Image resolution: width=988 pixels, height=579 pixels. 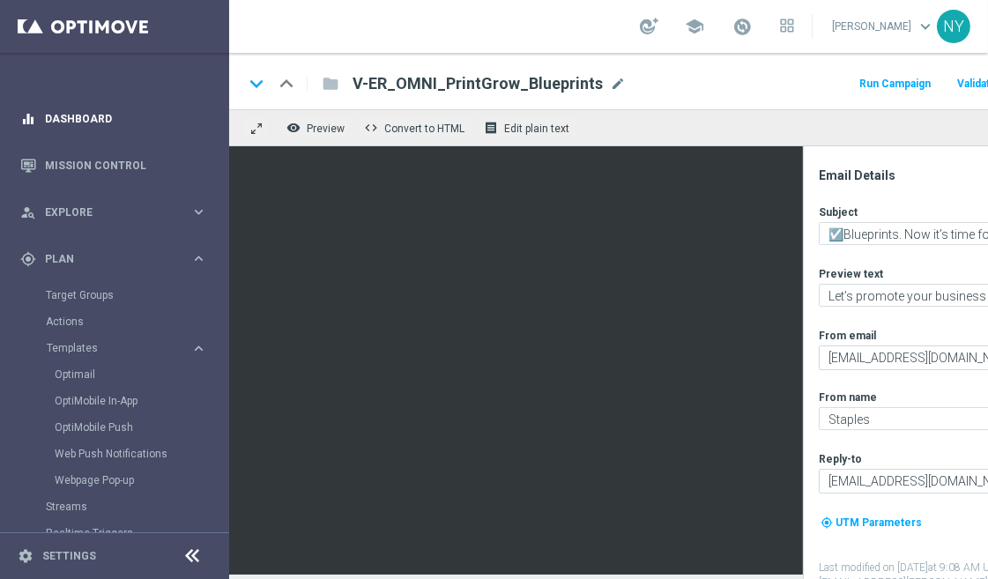 What do you see at coordinates (325, 129) in the screenshot?
I see `span: Preview` at bounding box center [325, 129].